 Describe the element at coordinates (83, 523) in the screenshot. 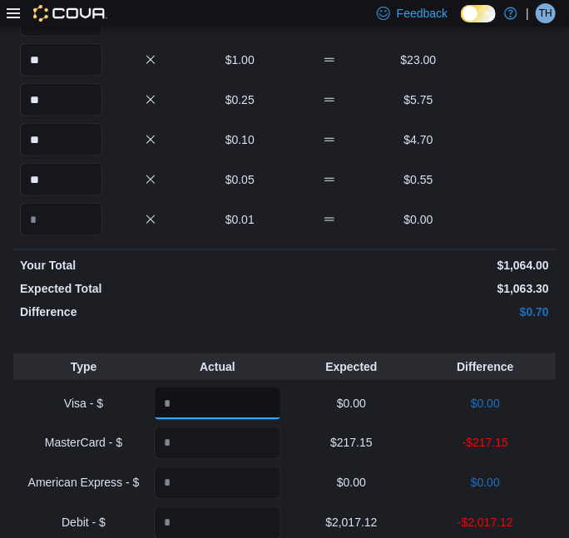

I see `p: Debit - $` at that location.